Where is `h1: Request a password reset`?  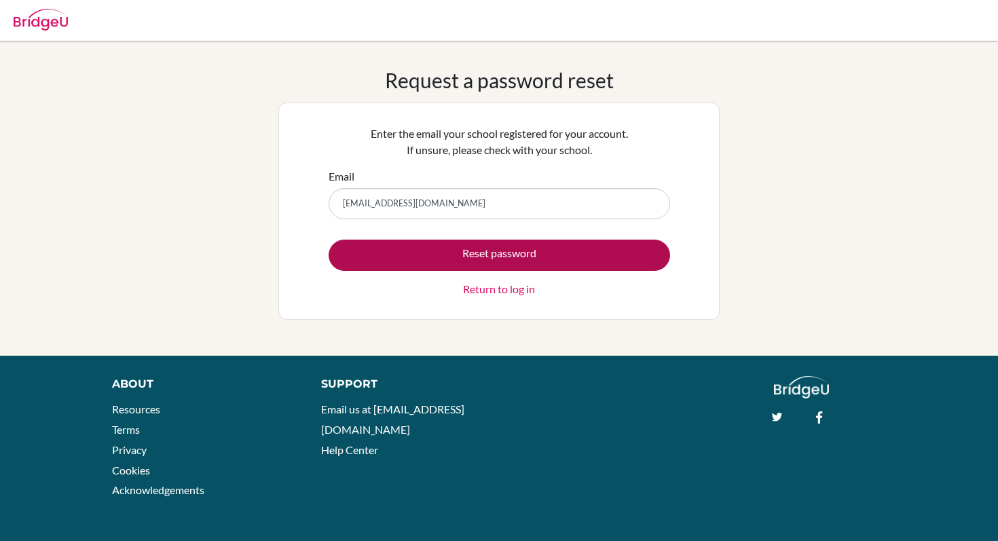
h1: Request a password reset is located at coordinates (499, 80).